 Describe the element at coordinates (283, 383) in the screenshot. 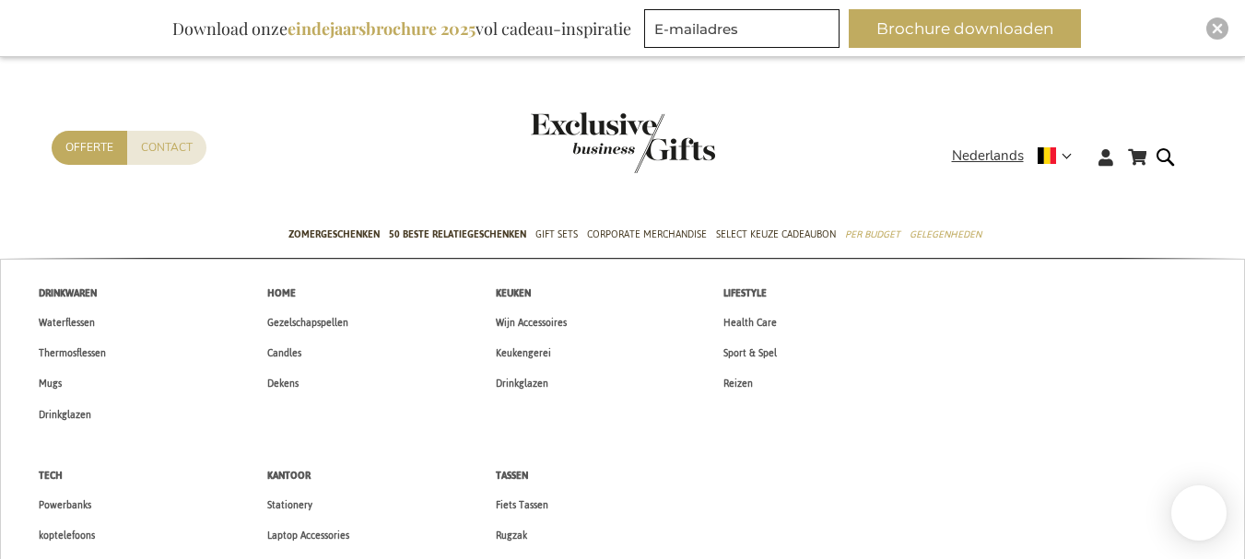

I see `span: Dekens` at that location.